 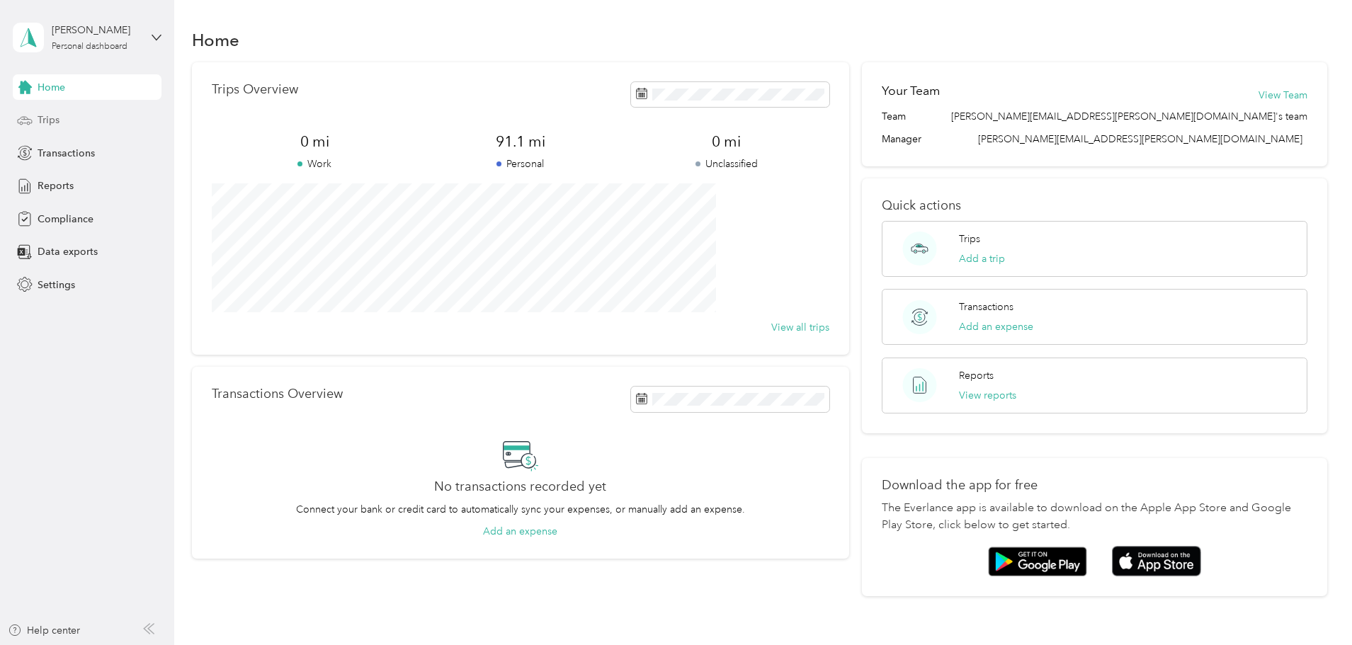 I want to click on p: Unclassified, so click(x=726, y=164).